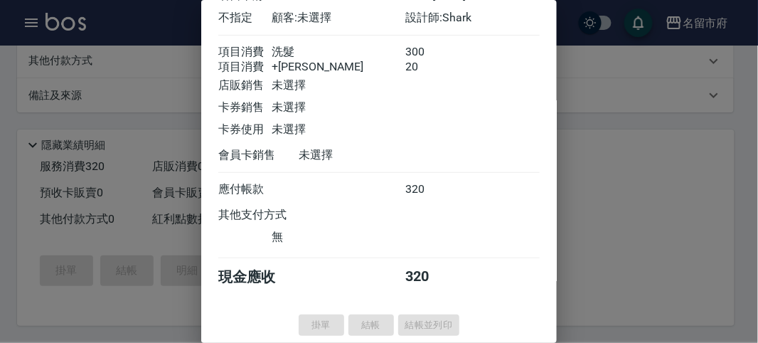 The height and width of the screenshot is (343, 758). What do you see at coordinates (473, 18) in the screenshot?
I see `div: 設計師: Shark` at bounding box center [473, 18].